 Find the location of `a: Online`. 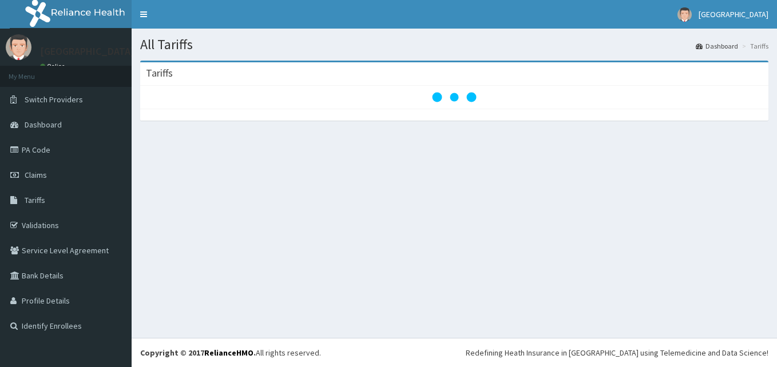

a: Online is located at coordinates (54, 66).